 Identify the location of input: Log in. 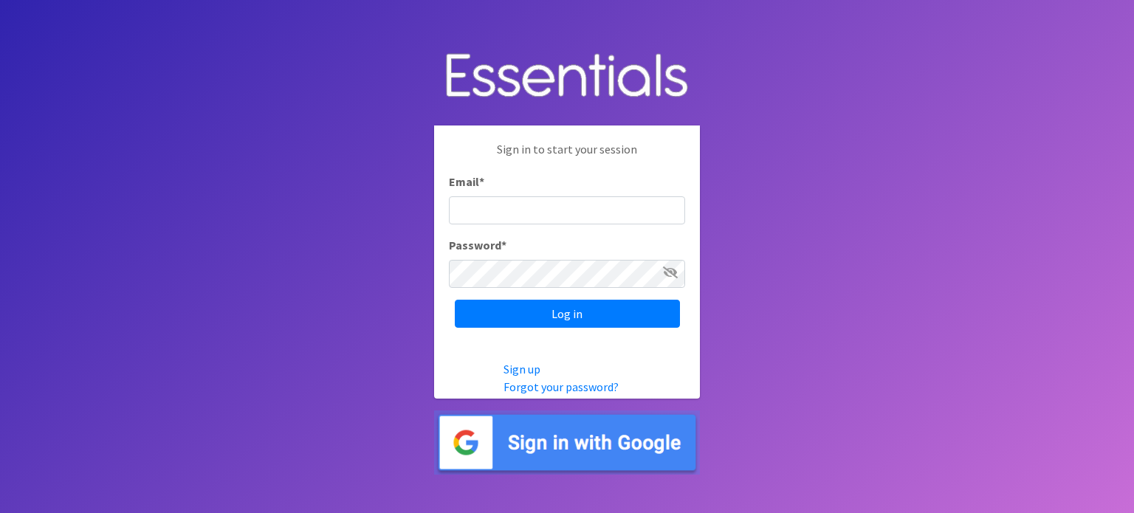
(567, 314).